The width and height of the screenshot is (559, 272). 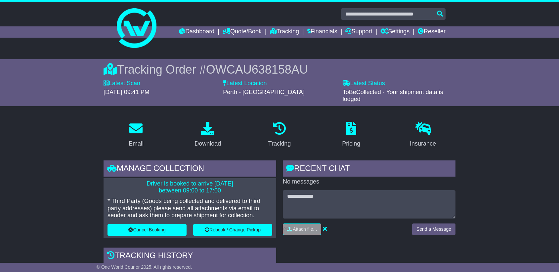 I want to click on label: Latest Scan, so click(x=122, y=84).